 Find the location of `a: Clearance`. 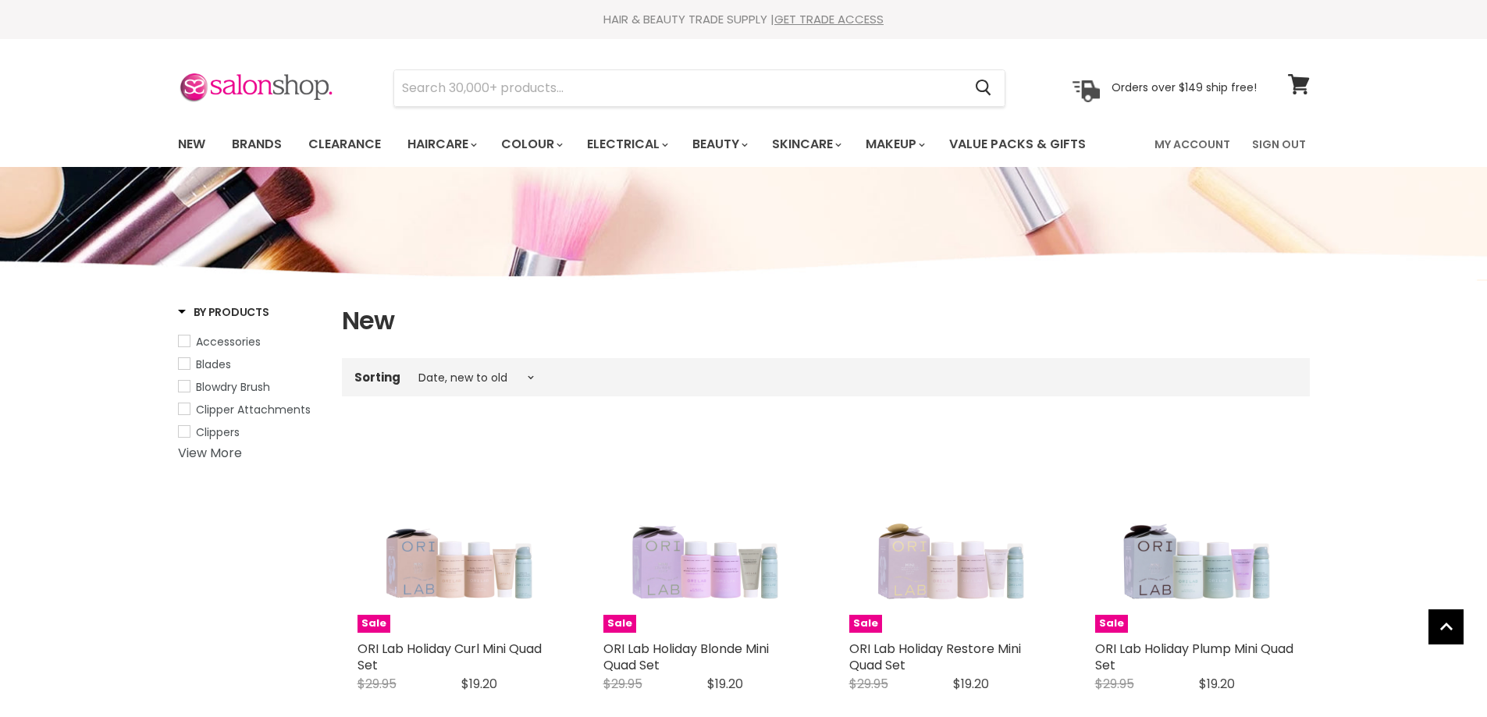

a: Clearance is located at coordinates (344, 144).